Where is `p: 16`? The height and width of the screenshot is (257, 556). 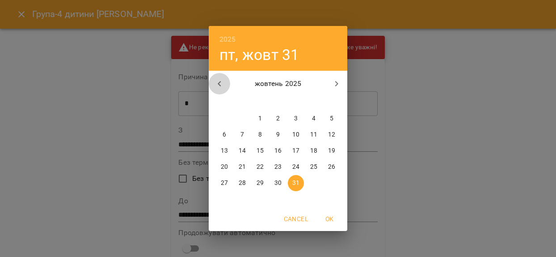 p: 16 is located at coordinates (278, 151).